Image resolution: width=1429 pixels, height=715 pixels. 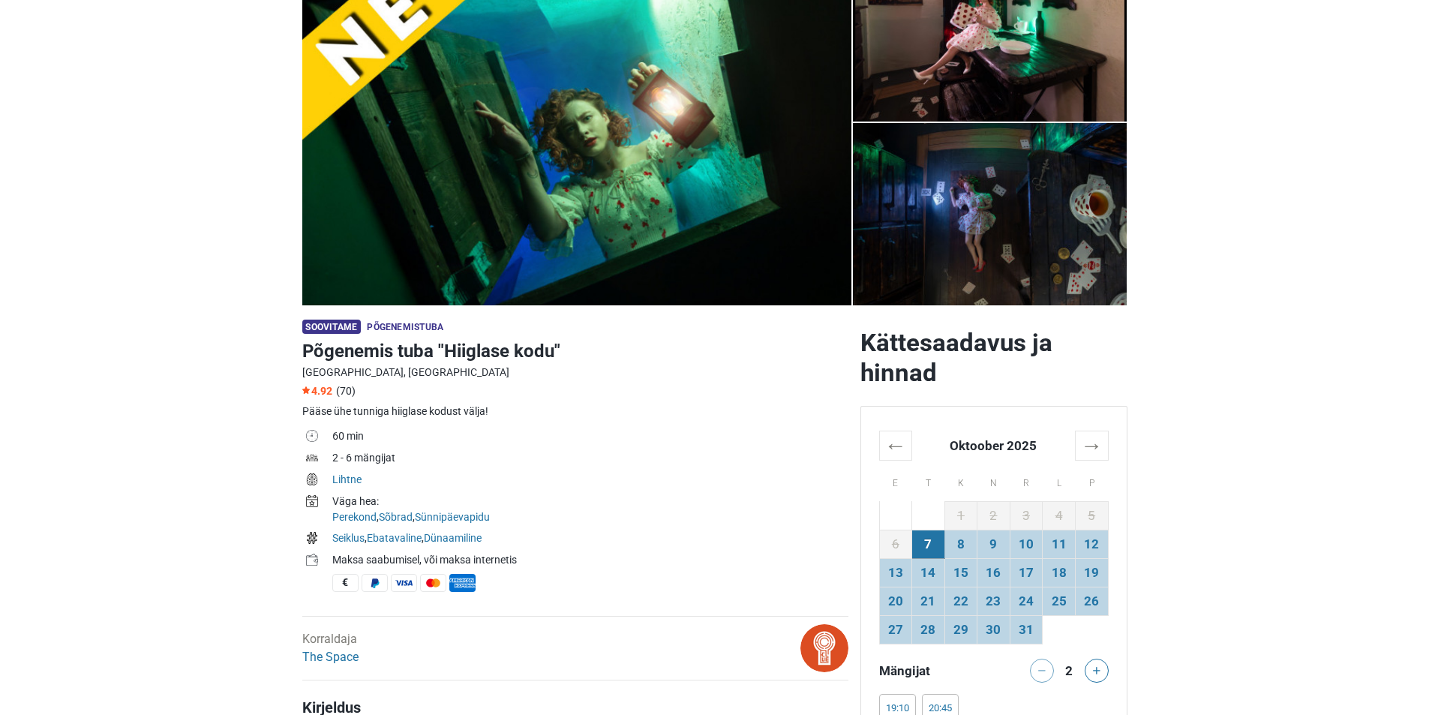 I want to click on td: 26, so click(x=1092, y=601).